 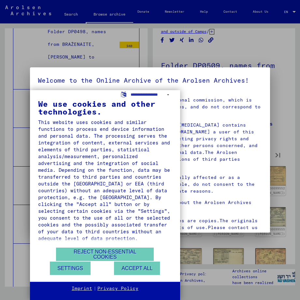 What do you see at coordinates (118, 289) in the screenshot?
I see `a: Privacy Policy` at bounding box center [118, 289].